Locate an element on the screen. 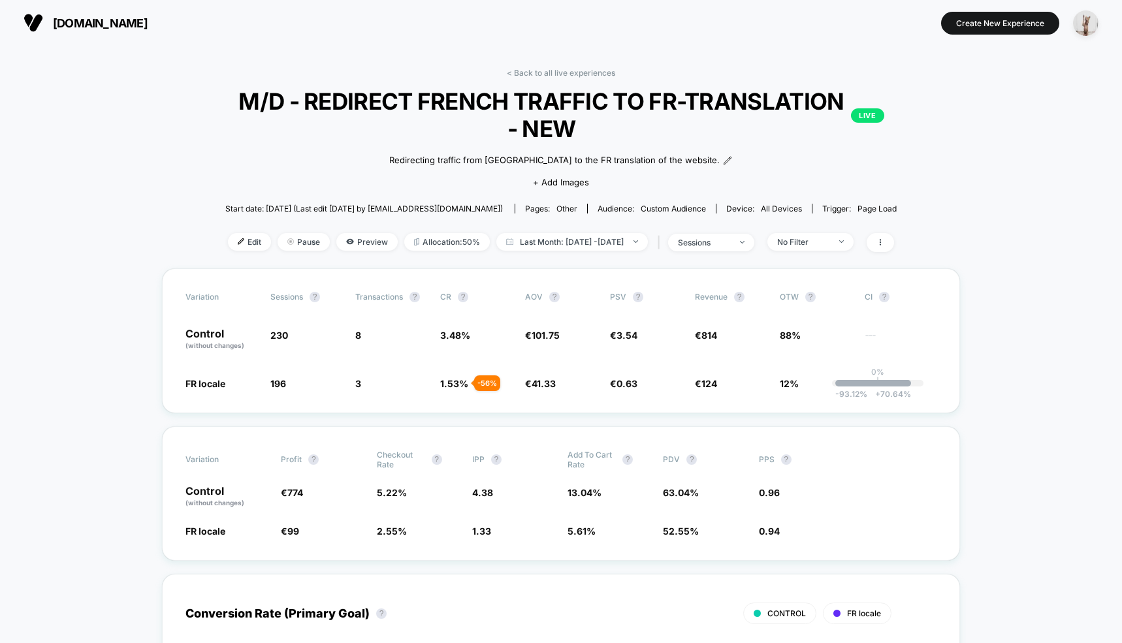 Image resolution: width=1122 pixels, height=643 pixels. span: 3.48 % is located at coordinates (455, 335).